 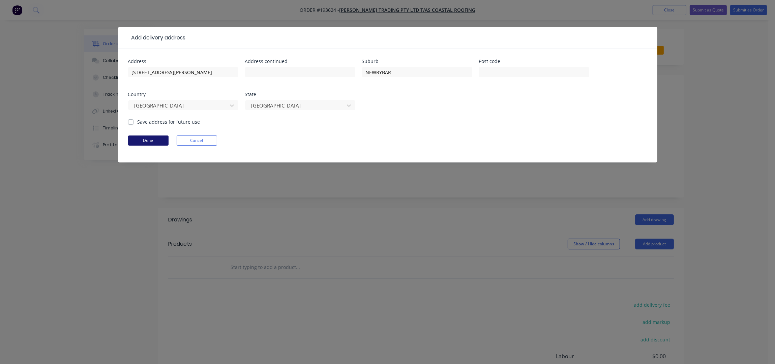 I want to click on div: Address, so click(x=183, y=61).